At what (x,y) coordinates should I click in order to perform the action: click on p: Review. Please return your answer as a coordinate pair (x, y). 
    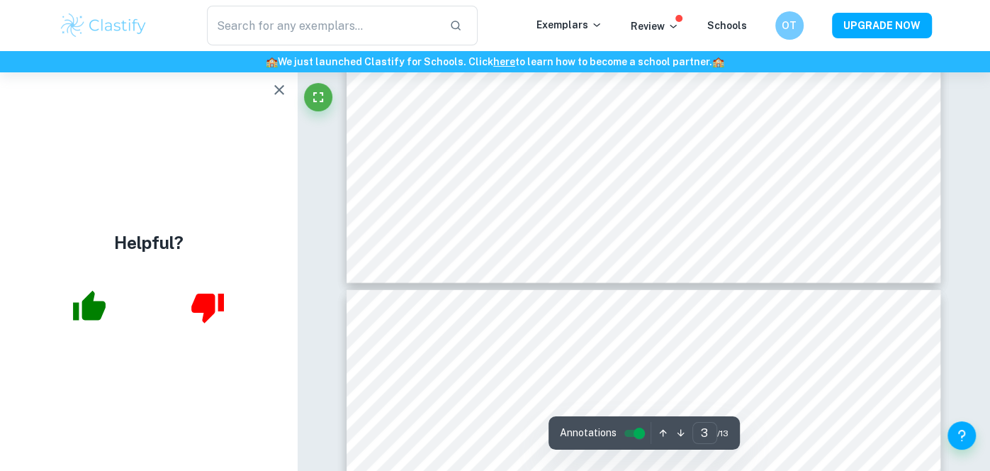
    Looking at the image, I should click on (655, 26).